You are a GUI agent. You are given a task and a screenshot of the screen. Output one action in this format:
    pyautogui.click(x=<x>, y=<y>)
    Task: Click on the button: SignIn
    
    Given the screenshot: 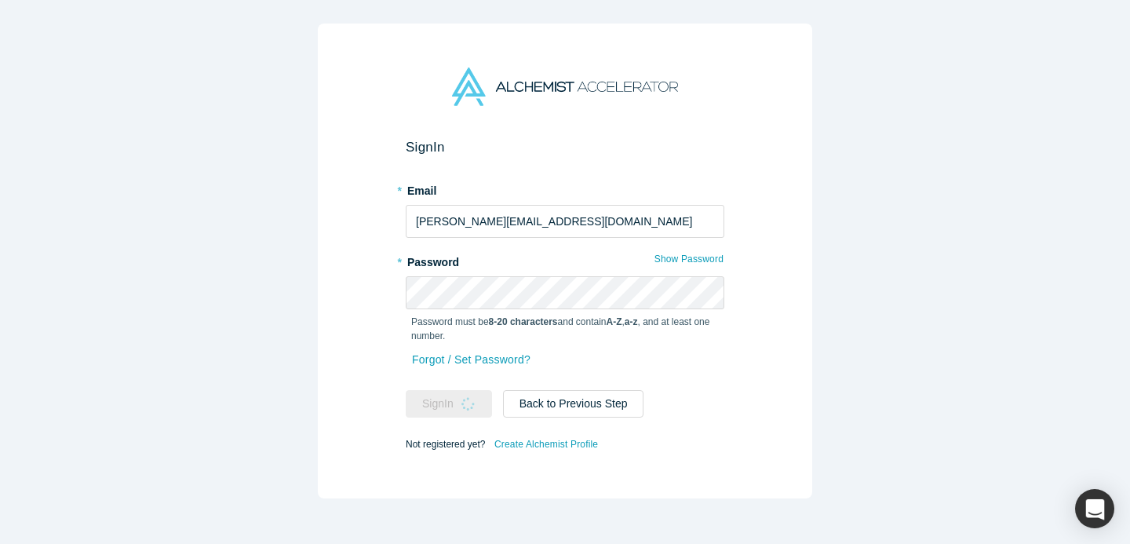 What is the action you would take?
    pyautogui.click(x=449, y=404)
    